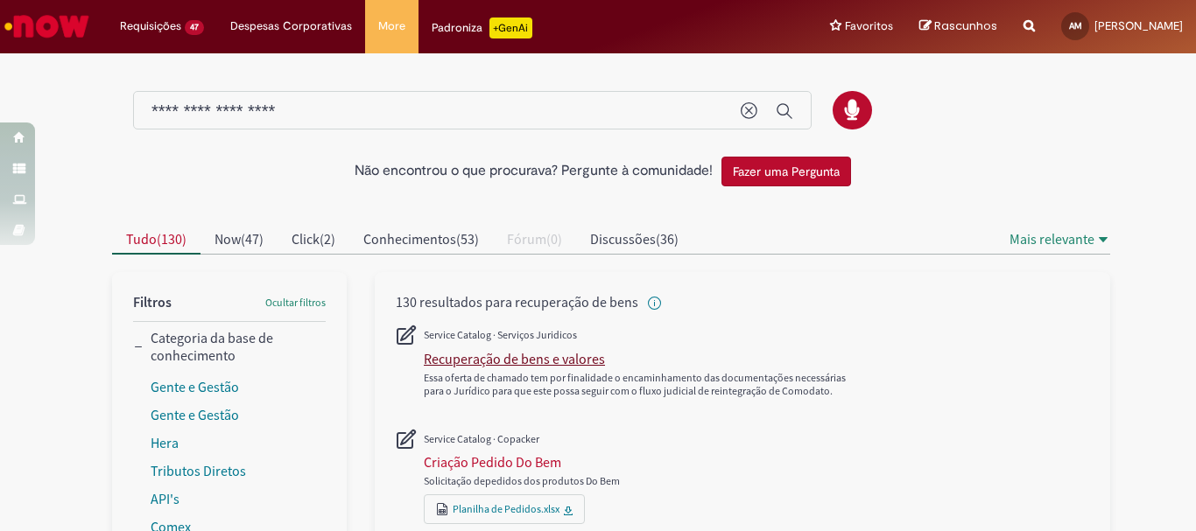 The height and width of the screenshot is (531, 1196). I want to click on span: Favoritos, so click(868, 26).